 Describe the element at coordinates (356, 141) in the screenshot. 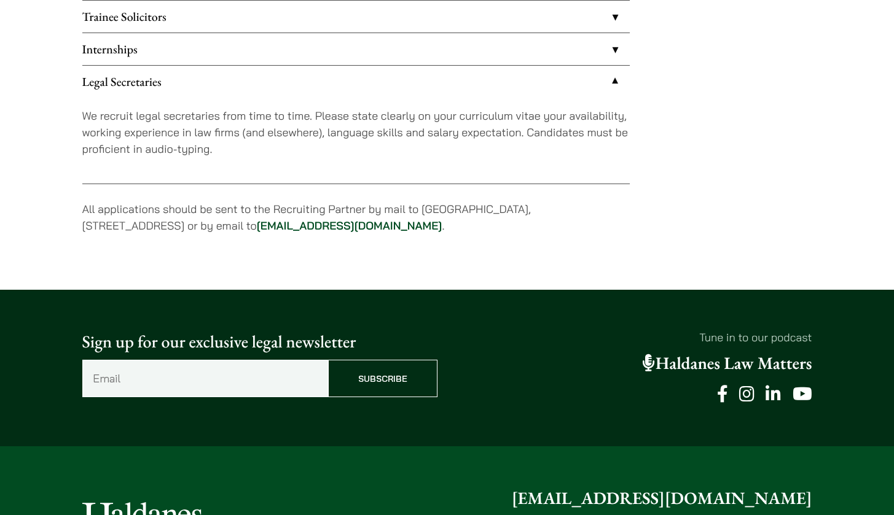

I see `div: Legal Secretaries` at that location.